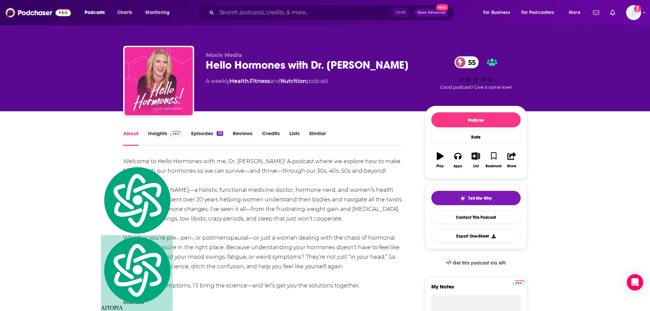 This screenshot has height=311, width=650. Describe the element at coordinates (220, 133) in the screenshot. I see `div: 23` at that location.